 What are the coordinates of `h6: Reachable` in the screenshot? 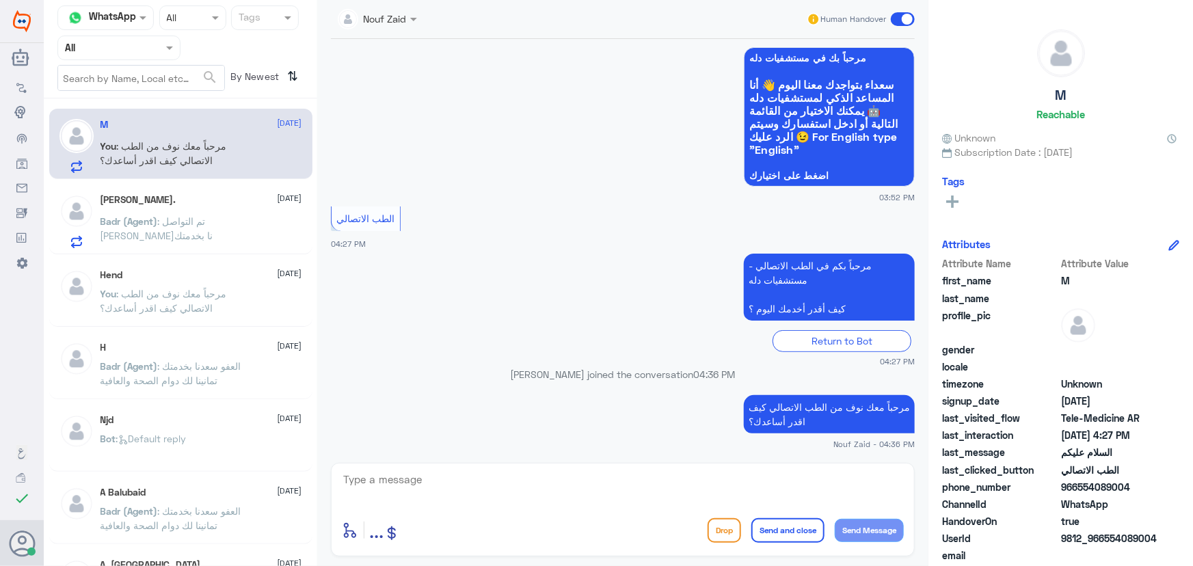 It's located at (1060, 114).